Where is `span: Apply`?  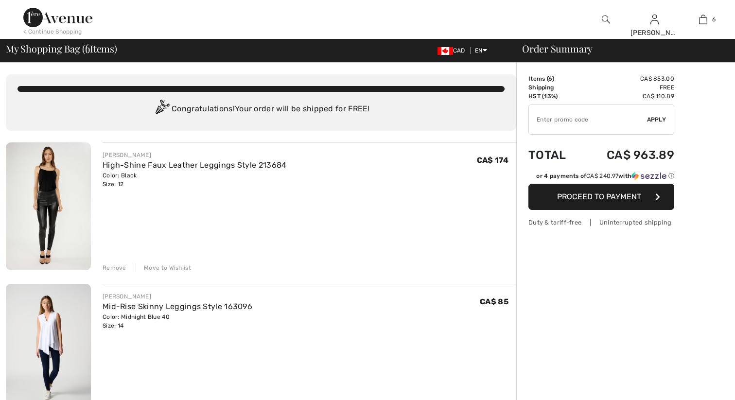 span: Apply is located at coordinates (656, 120).